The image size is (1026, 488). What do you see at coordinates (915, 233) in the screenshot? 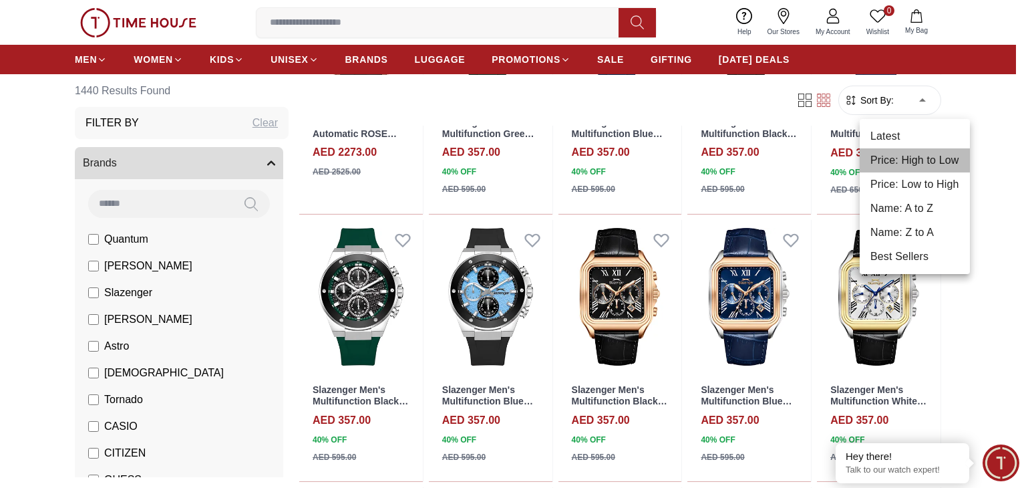
I see `li: Name: Z to A` at bounding box center [915, 233].